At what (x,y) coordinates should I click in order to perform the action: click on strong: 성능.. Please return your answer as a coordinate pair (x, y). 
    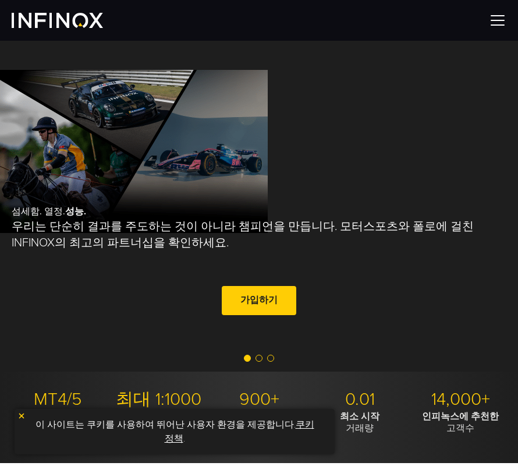
    Looking at the image, I should click on (76, 211).